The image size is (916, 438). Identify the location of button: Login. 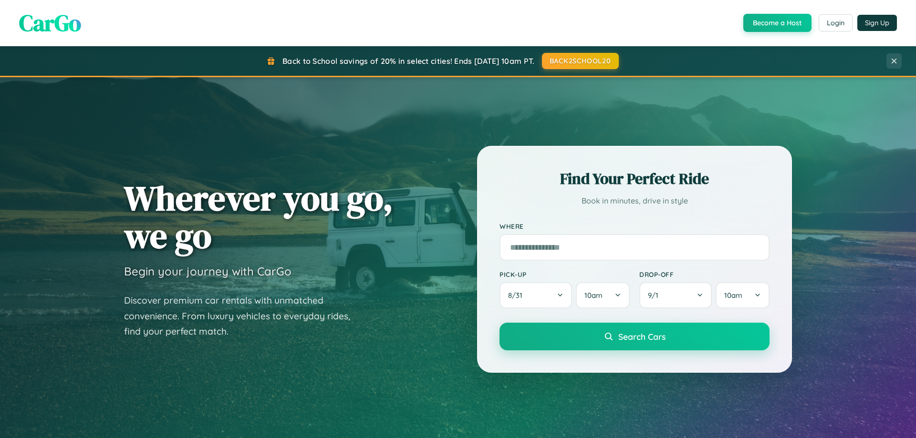
(835, 23).